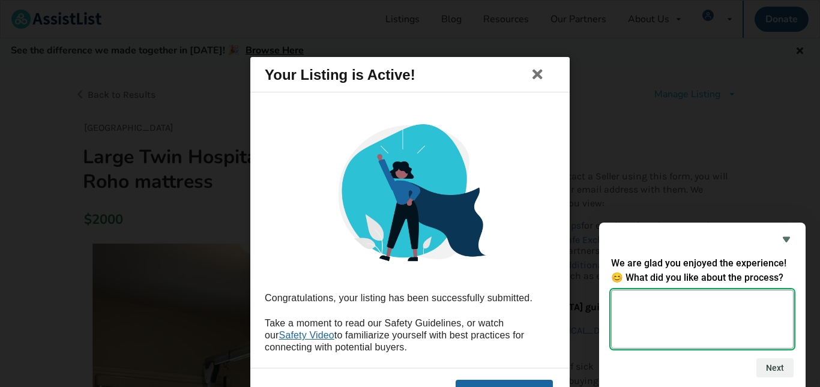  What do you see at coordinates (307, 335) in the screenshot?
I see `a: Safety Video` at bounding box center [307, 335].